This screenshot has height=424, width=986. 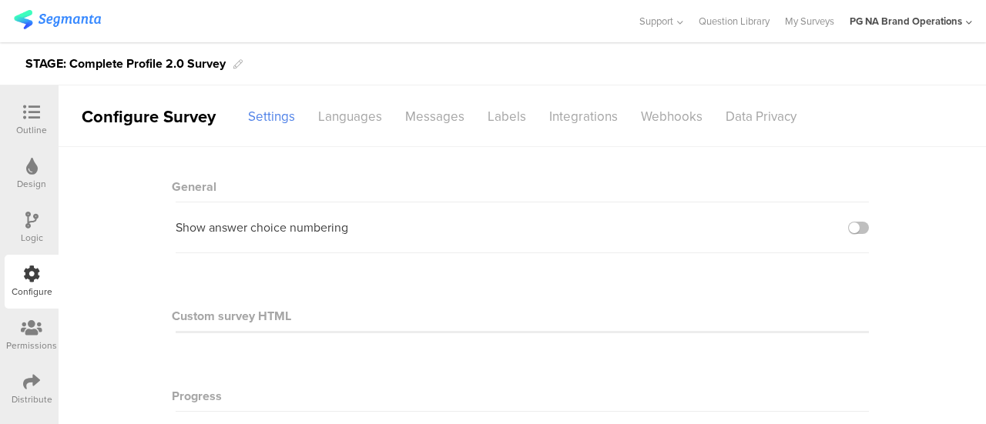 What do you see at coordinates (32, 292) in the screenshot?
I see `div: Configure` at bounding box center [32, 292].